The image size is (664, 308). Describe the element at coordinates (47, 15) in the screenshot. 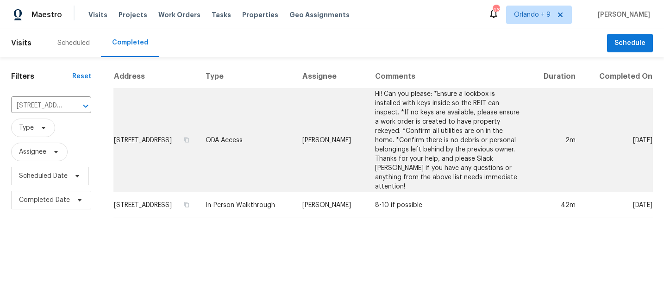

I see `span: Maestro` at that location.